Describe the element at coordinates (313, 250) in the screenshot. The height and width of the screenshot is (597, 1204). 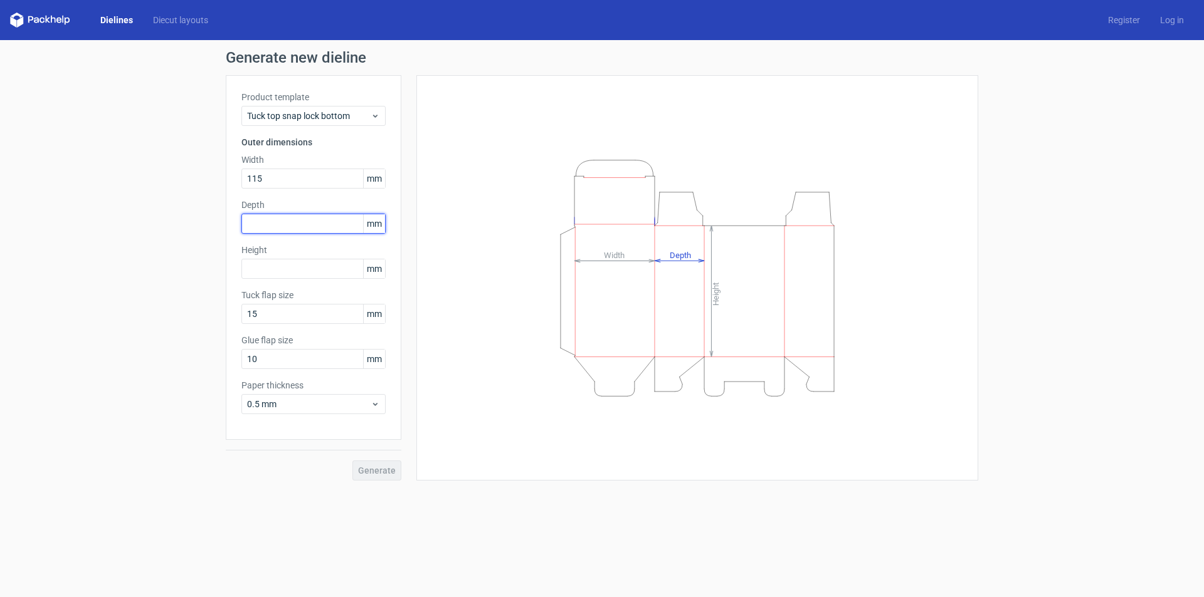
I see `label: Height` at that location.